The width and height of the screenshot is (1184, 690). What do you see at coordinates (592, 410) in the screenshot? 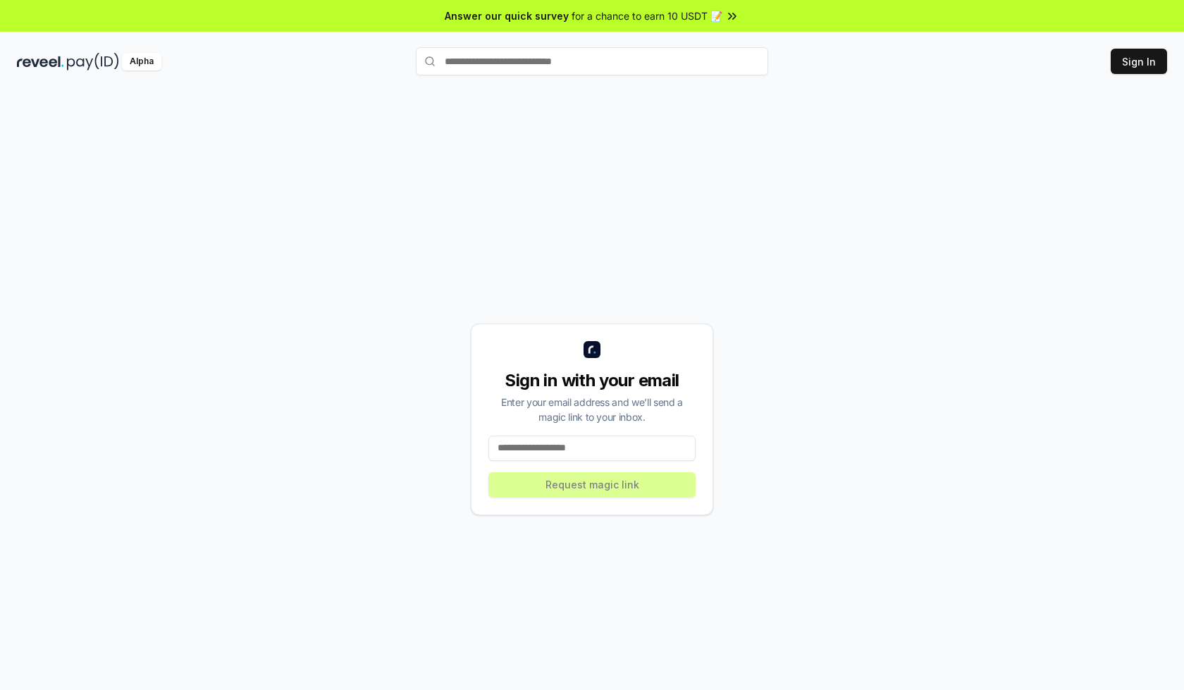
I see `div: Enter your email address and we’ll send a magic link to your inbox.` at bounding box center [592, 410].